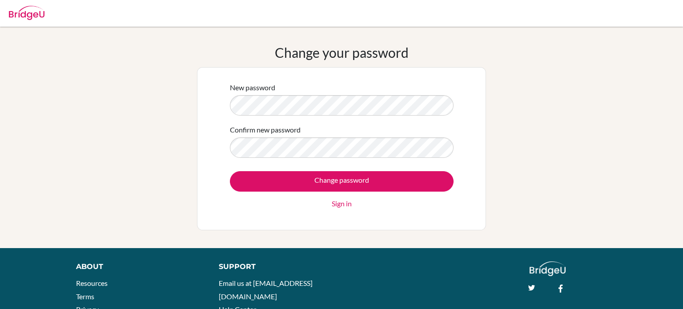 The height and width of the screenshot is (309, 683). What do you see at coordinates (253, 88) in the screenshot?
I see `label: New password` at bounding box center [253, 88].